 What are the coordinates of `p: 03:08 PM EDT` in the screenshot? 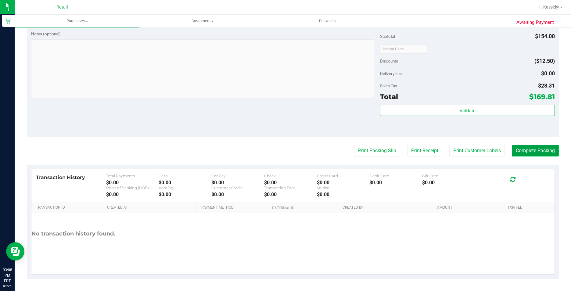 It's located at (7, 275).